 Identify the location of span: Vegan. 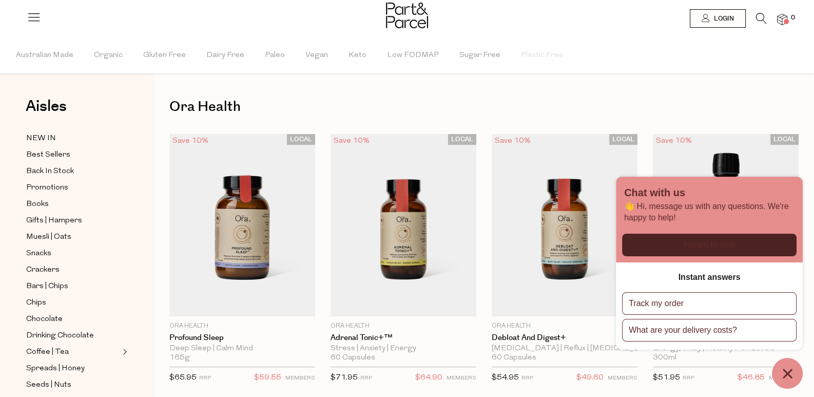
(317, 55).